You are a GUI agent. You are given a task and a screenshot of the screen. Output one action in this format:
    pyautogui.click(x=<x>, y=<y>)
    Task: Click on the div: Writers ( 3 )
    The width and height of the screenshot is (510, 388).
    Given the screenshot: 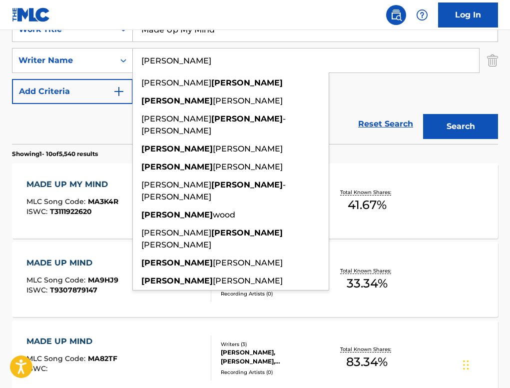 What is the action you would take?
    pyautogui.click(x=274, y=344)
    